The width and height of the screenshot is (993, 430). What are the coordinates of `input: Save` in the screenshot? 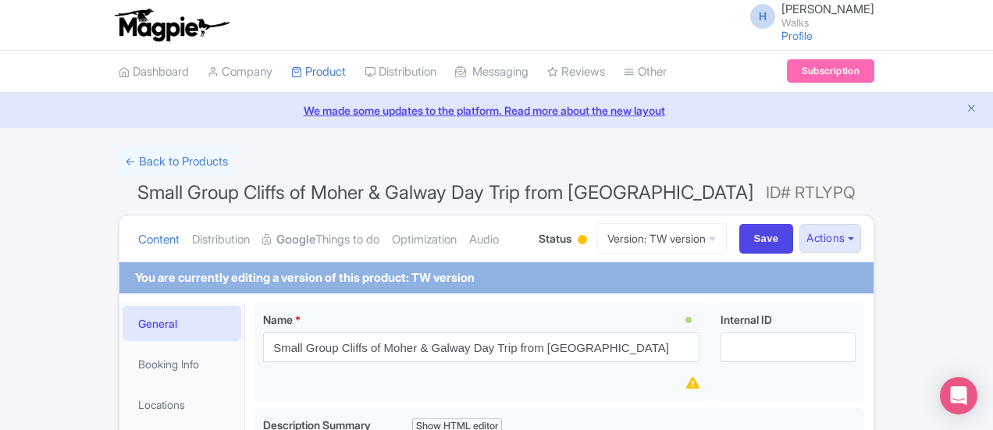 It's located at (766, 239).